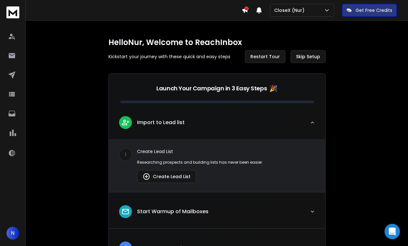 Image resolution: width=408 pixels, height=246 pixels. What do you see at coordinates (13, 233) in the screenshot?
I see `span: N` at bounding box center [13, 233].